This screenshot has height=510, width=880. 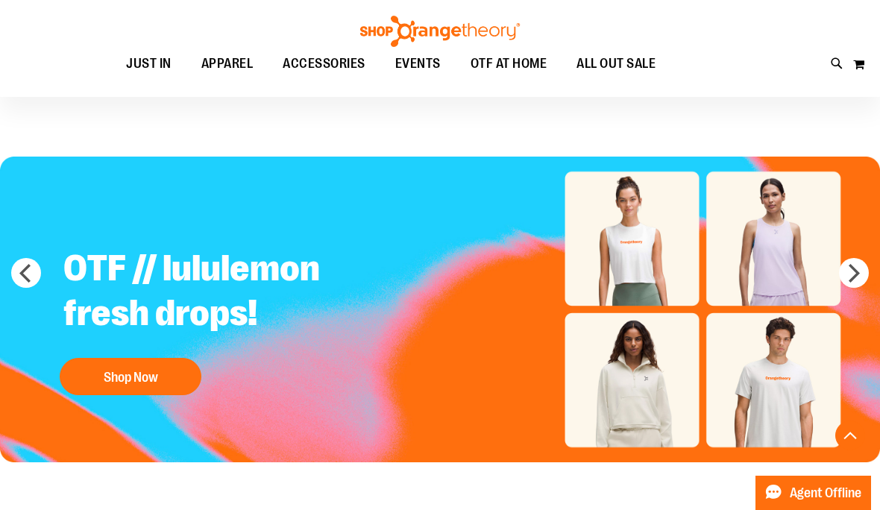 I want to click on a: OTF // lululemon fresh drops! Shop Now, so click(x=237, y=318).